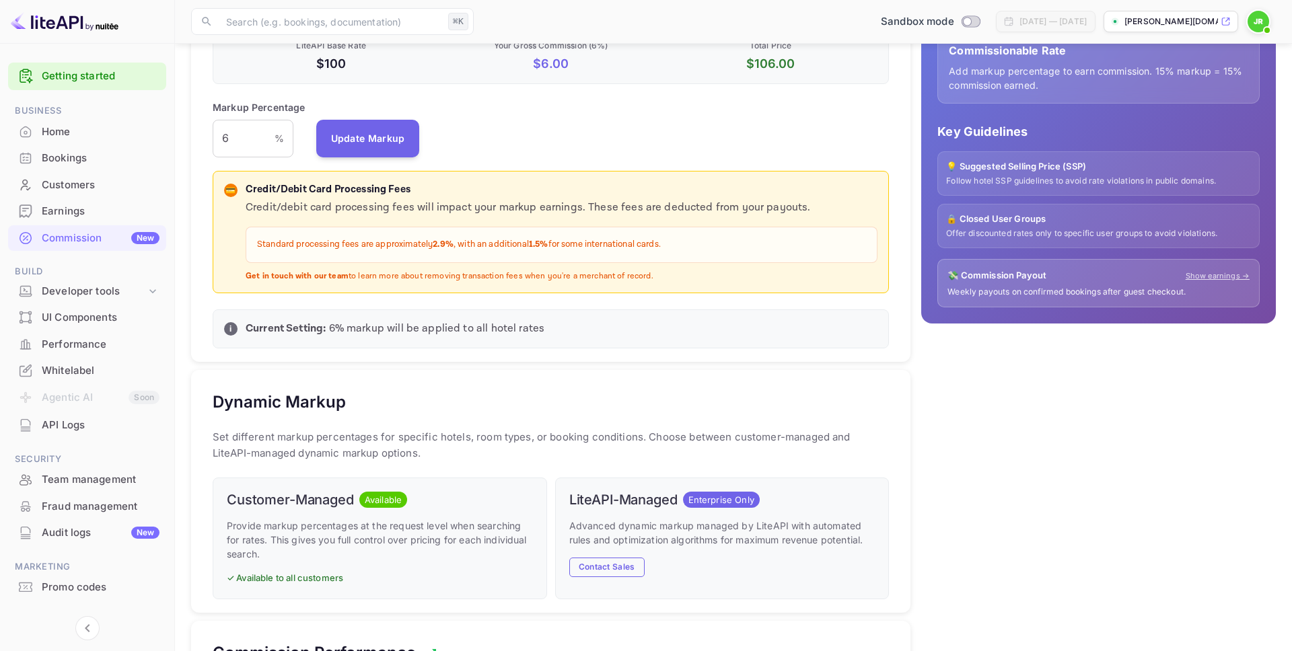  Describe the element at coordinates (561, 329) in the screenshot. I see `p: 6 % markup will be applied to all hotel rates` at that location.